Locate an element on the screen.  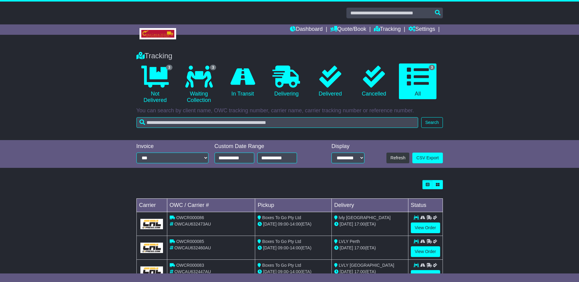
a: Quote/Book is located at coordinates (348, 30).